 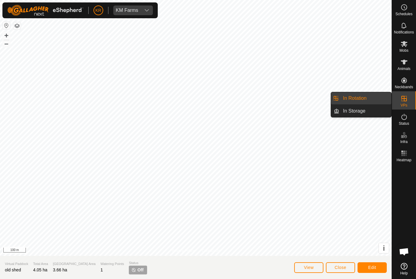 I want to click on span: View, so click(x=309, y=268).